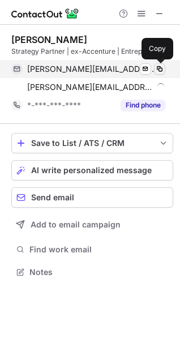 This screenshot has width=180, height=361. What do you see at coordinates (92, 170) in the screenshot?
I see `button: AI write personalized message` at bounding box center [92, 170].